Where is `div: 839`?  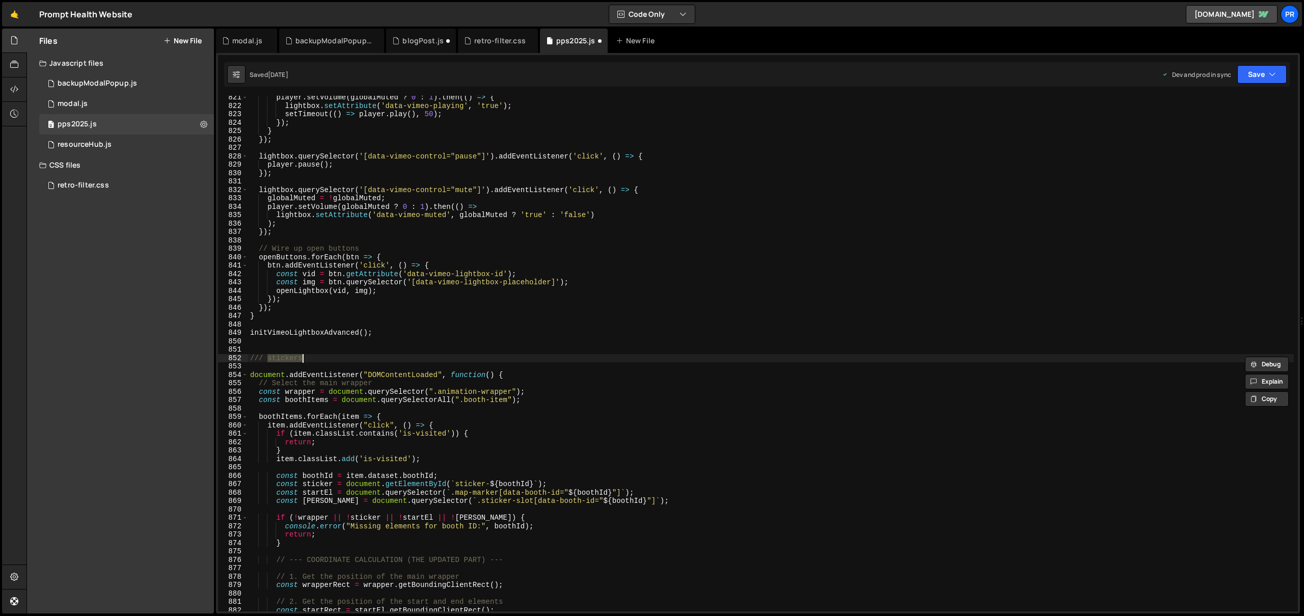 div: 839 is located at coordinates (233, 249).